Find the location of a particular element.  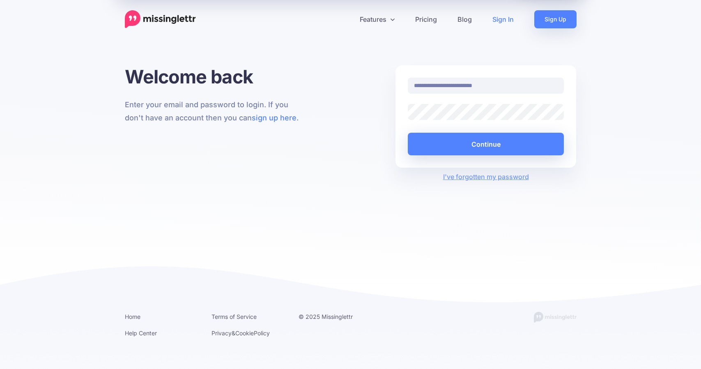

a: I've forgotten my password is located at coordinates (486, 177).